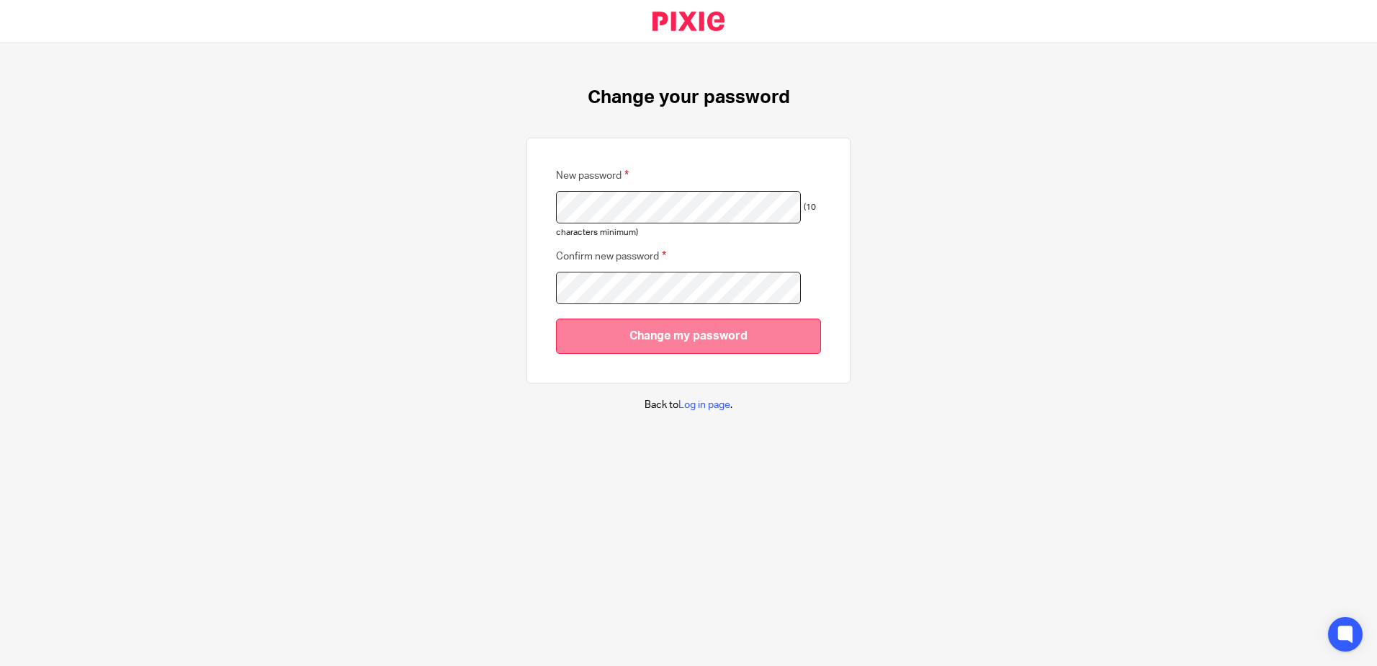 This screenshot has height=666, width=1377. What do you see at coordinates (705, 405) in the screenshot?
I see `a: Log in page` at bounding box center [705, 405].